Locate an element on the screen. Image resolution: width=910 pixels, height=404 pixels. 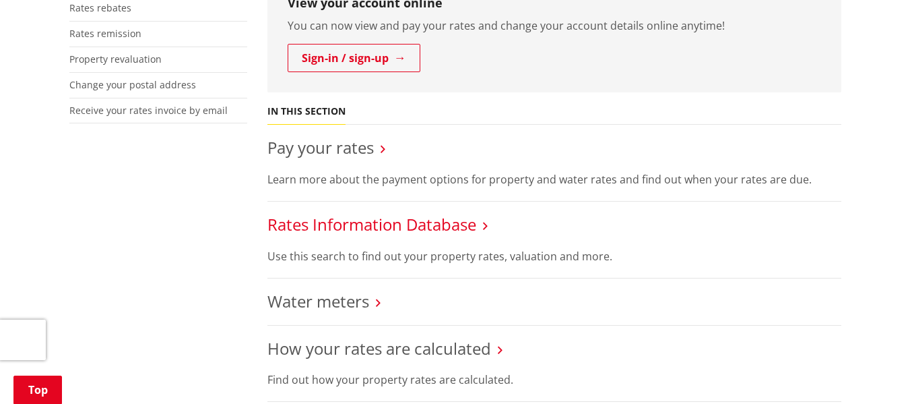
a: Top is located at coordinates (38, 389).